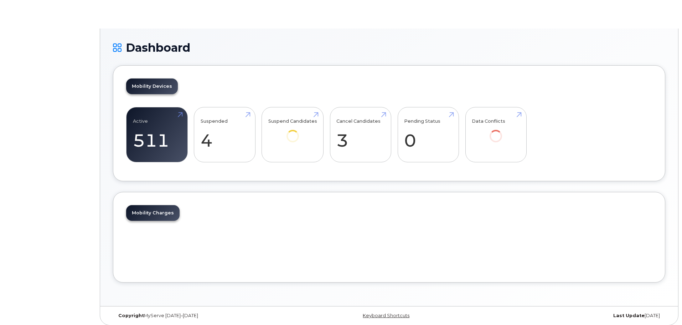  What do you see at coordinates (386, 315) in the screenshot?
I see `a: Keyboard Shortcuts` at bounding box center [386, 315].